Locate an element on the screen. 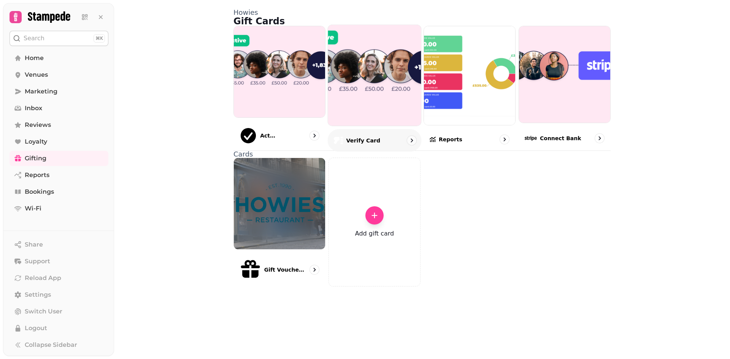 The width and height of the screenshot is (730, 359). span: Logout is located at coordinates (36, 328).